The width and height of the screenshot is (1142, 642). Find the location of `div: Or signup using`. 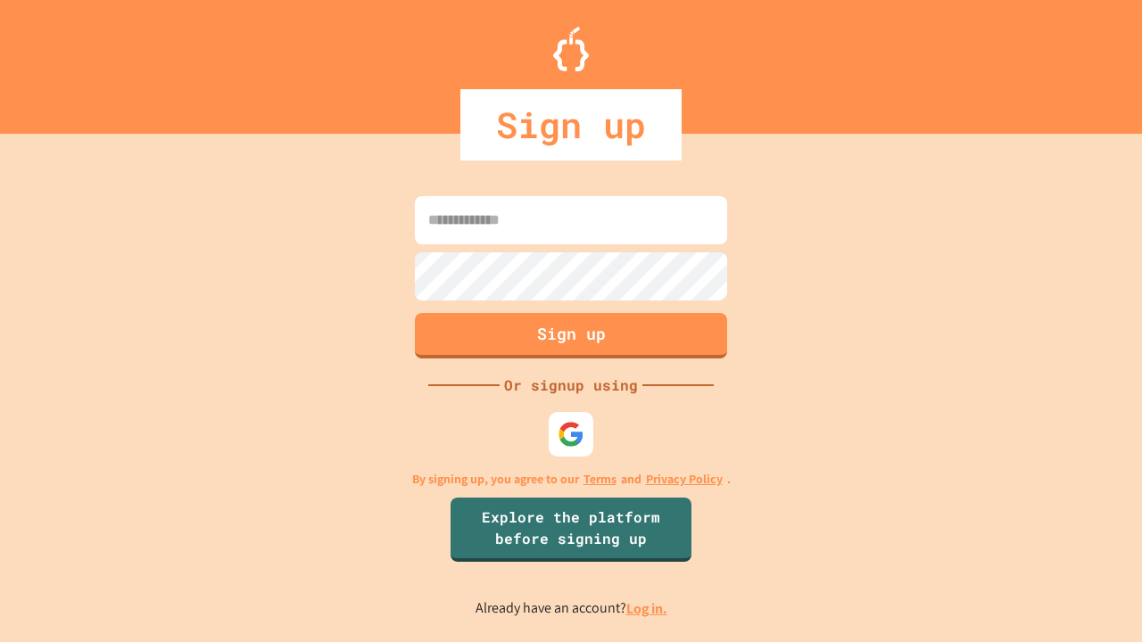

div: Or signup using is located at coordinates (571, 385).